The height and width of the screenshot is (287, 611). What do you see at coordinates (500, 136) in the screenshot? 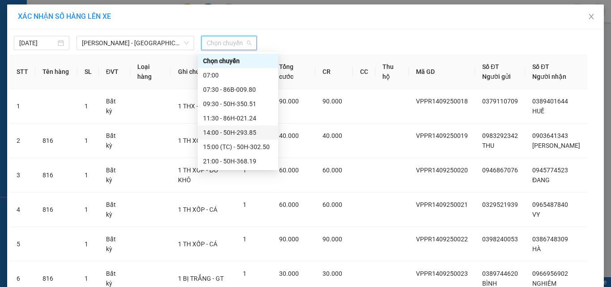
I see `span: 0983292342` at bounding box center [500, 136].